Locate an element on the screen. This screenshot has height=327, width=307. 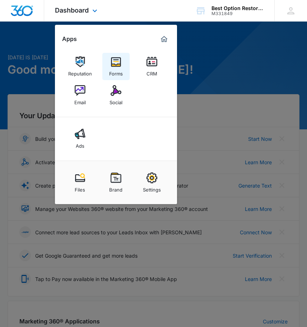
div: Forms is located at coordinates (116, 72).